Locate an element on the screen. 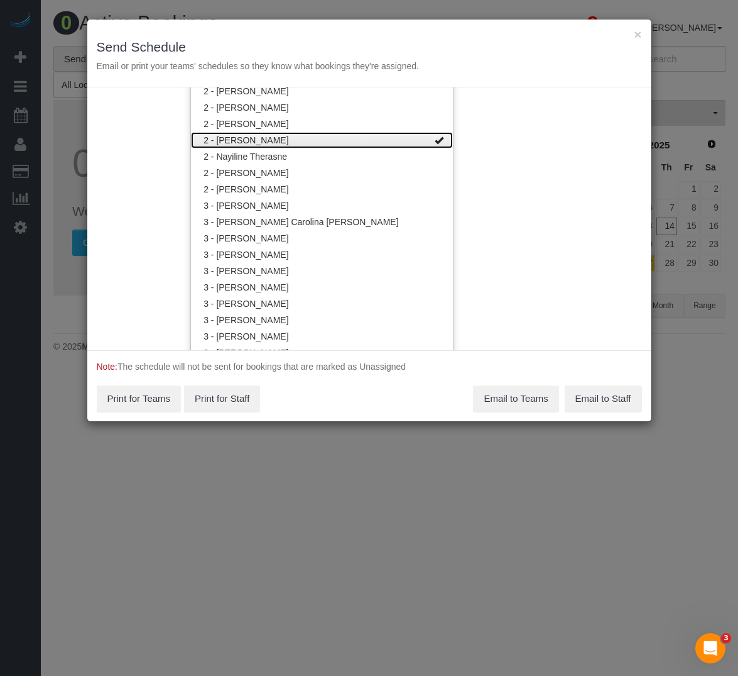  button: Email to Staff is located at coordinates (603, 398).